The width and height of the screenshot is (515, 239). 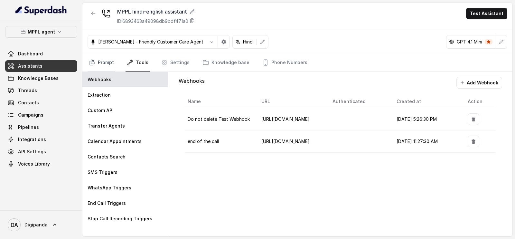 What do you see at coordinates (248, 42) in the screenshot?
I see `p: Hindi` at bounding box center [248, 42].